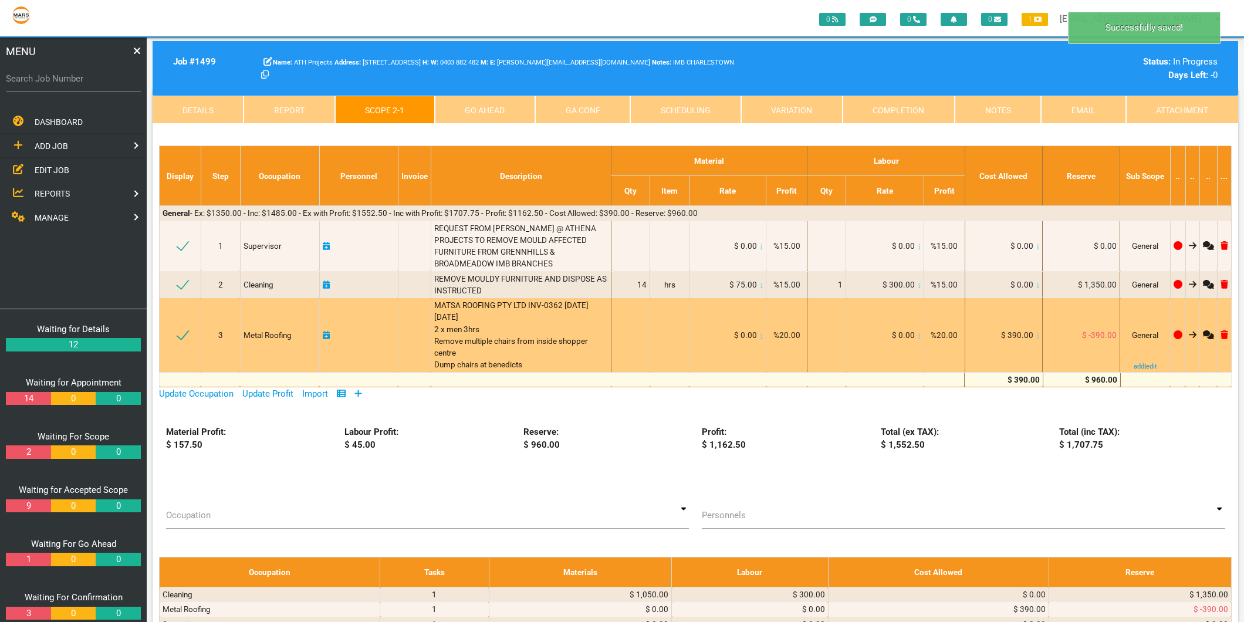 The image size is (1244, 622). I want to click on b: Address:, so click(347, 62).